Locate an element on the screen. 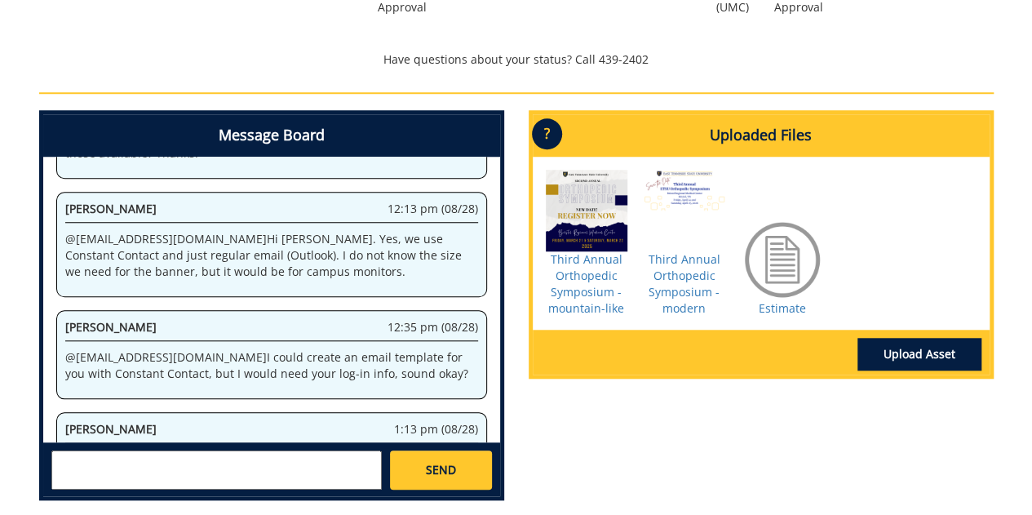 This screenshot has height=515, width=1032. a: Third Annual Orthopedic Symposium - modern is located at coordinates (684, 283).